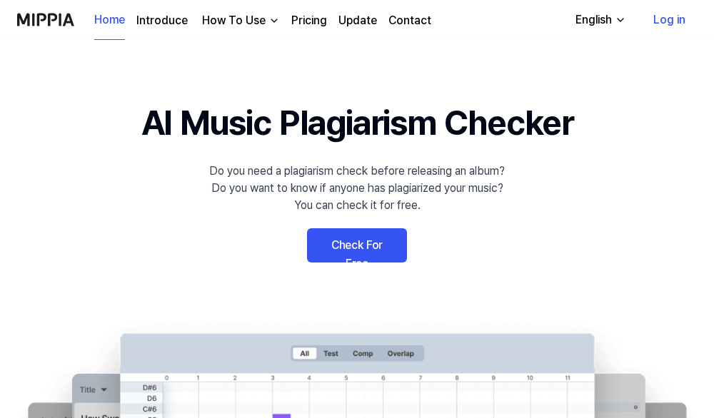 Image resolution: width=714 pixels, height=418 pixels. Describe the element at coordinates (309, 21) in the screenshot. I see `a: Pricing` at that location.